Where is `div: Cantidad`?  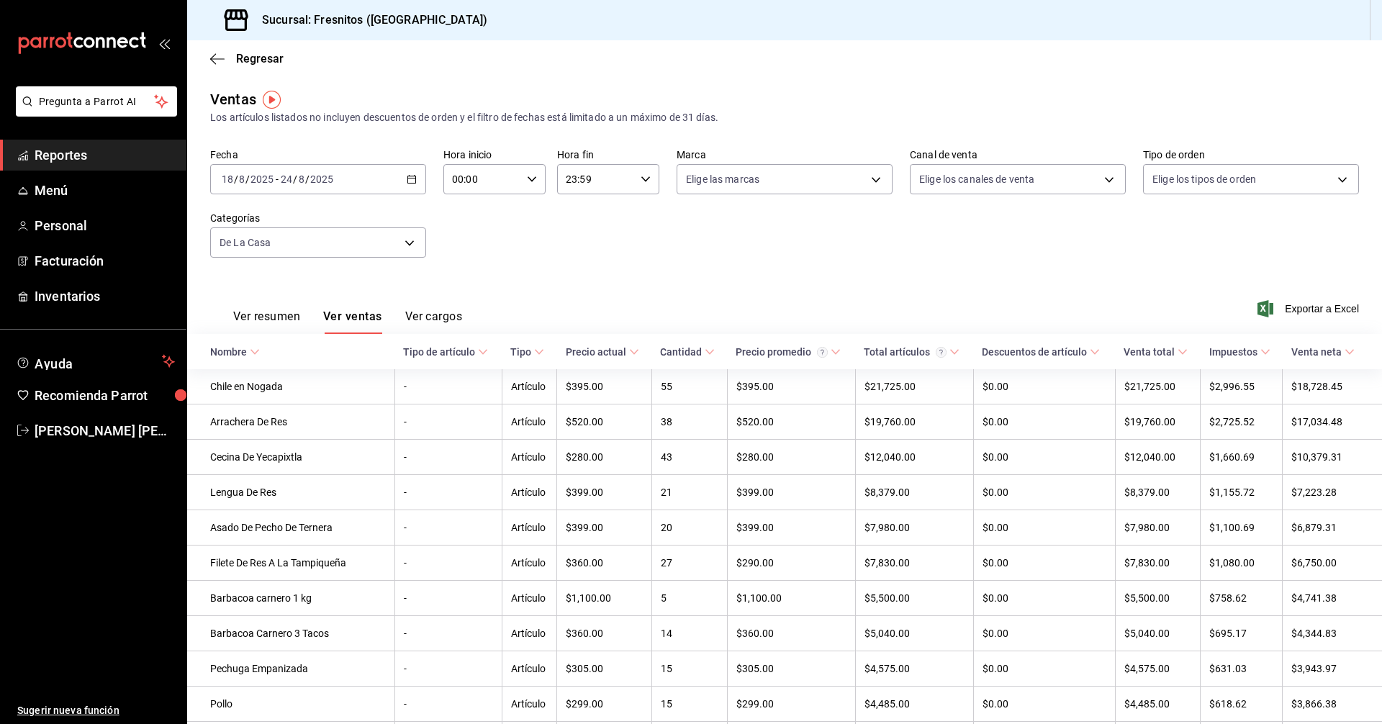
div: Cantidad is located at coordinates (681, 352).